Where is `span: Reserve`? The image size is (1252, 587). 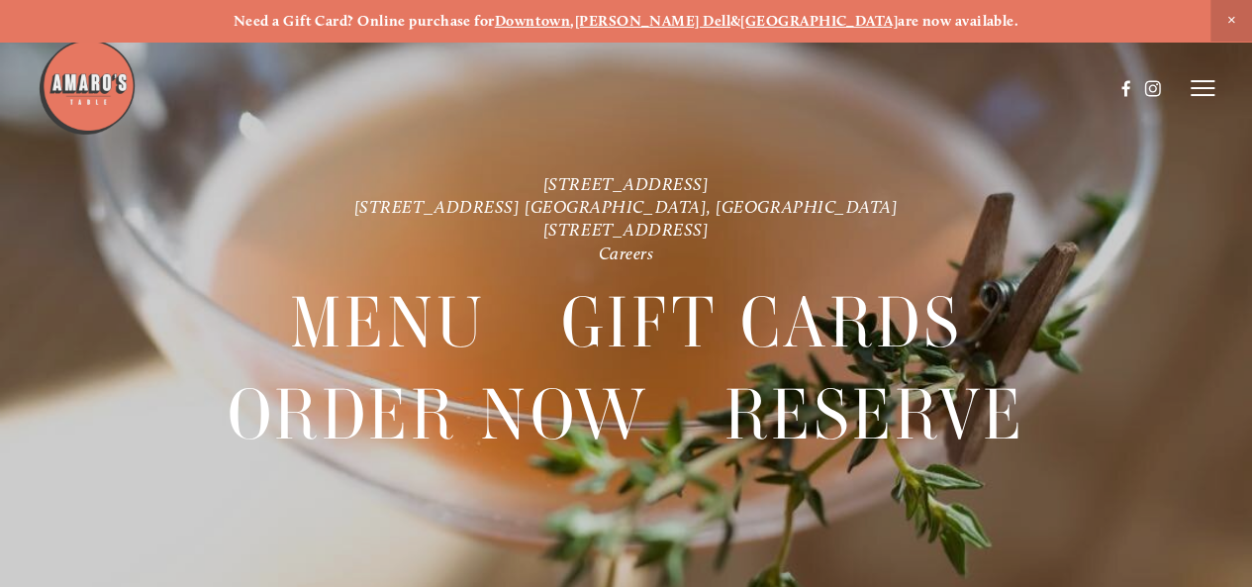
span: Reserve is located at coordinates (875, 415).